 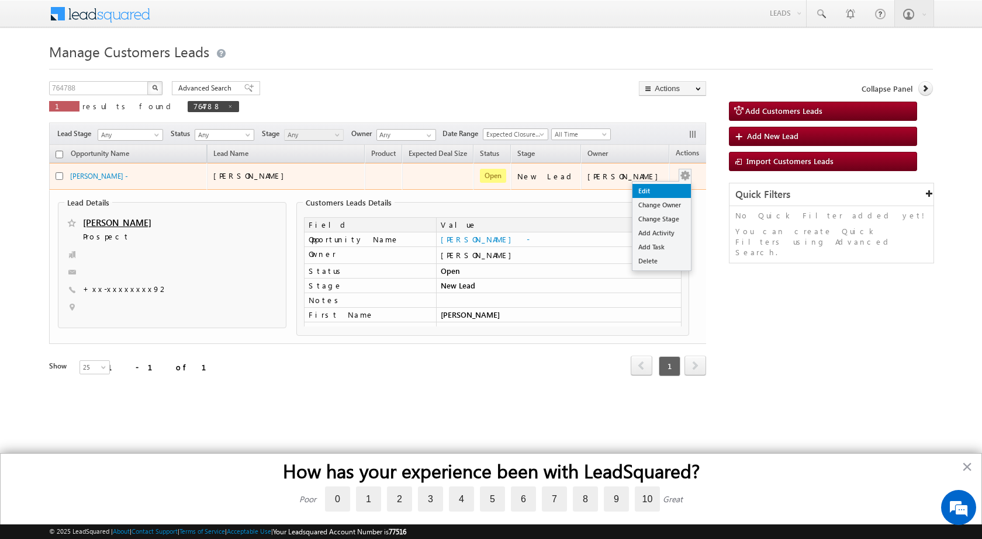 What do you see at coordinates (100, 153) in the screenshot?
I see `span: Opportunity Name` at bounding box center [100, 153].